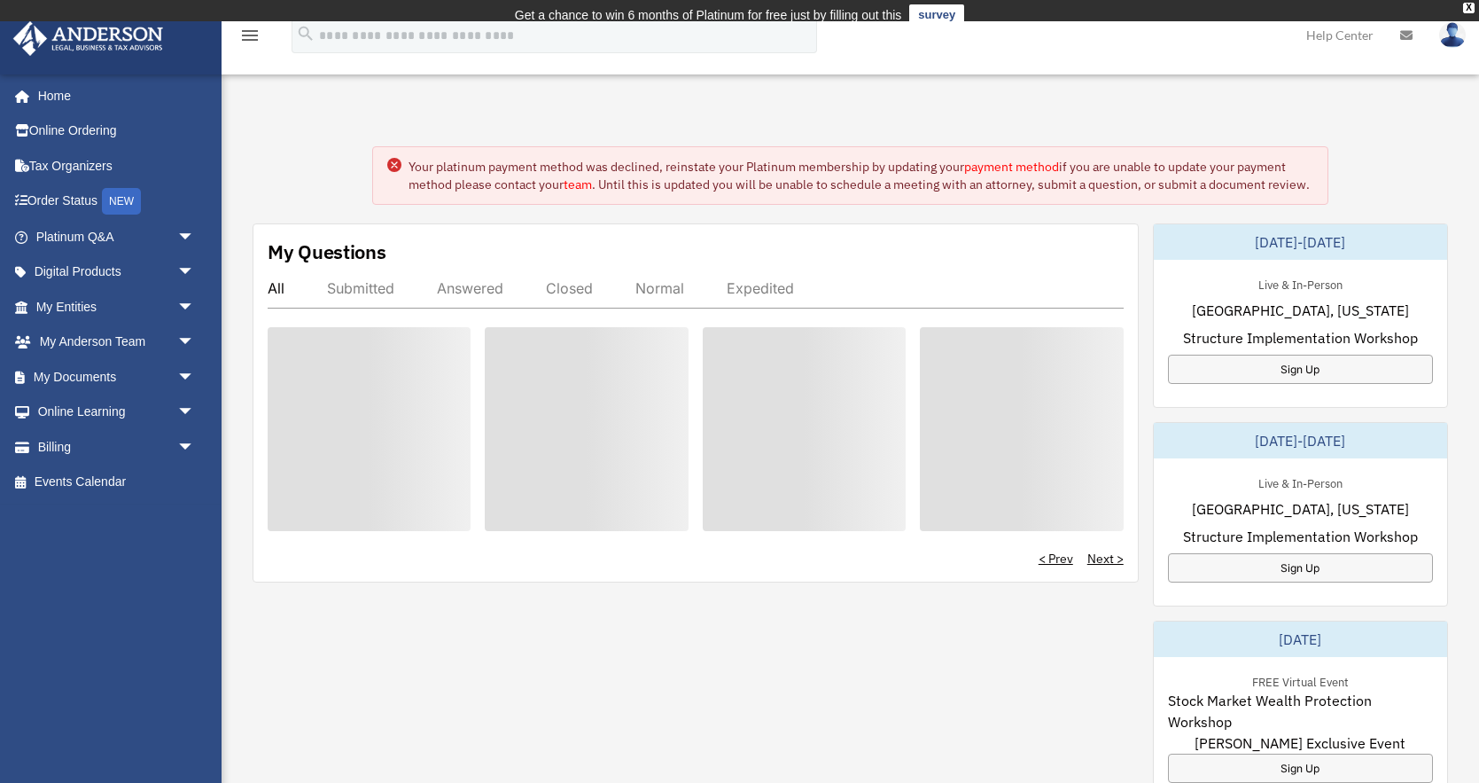  Describe the element at coordinates (121, 201) in the screenshot. I see `div: NEW` at that location.